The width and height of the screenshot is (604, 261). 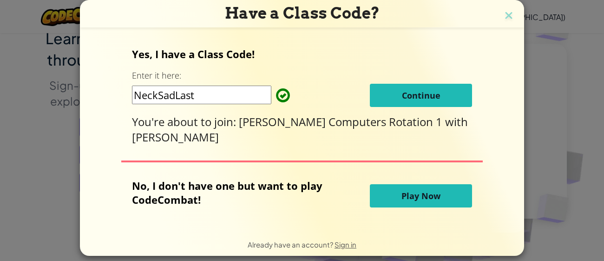 What do you see at coordinates (302, 54) in the screenshot?
I see `p: Yes, I have a Class Code!` at bounding box center [302, 54].